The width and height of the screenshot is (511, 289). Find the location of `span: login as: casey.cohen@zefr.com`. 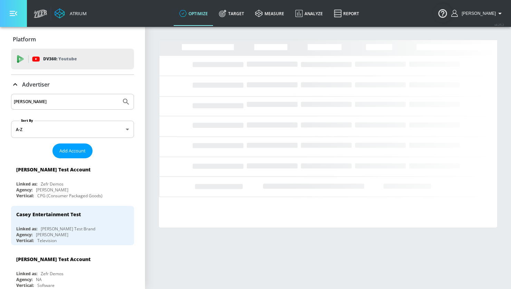

span: login as: casey.cohen@zefr.com is located at coordinates (477, 13).